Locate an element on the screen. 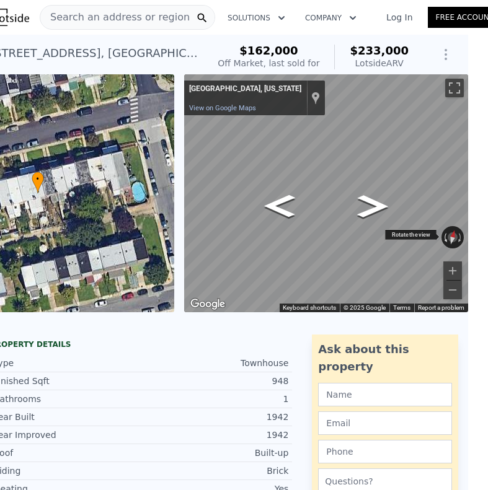 The image size is (488, 490). div: 948 is located at coordinates (215, 381).